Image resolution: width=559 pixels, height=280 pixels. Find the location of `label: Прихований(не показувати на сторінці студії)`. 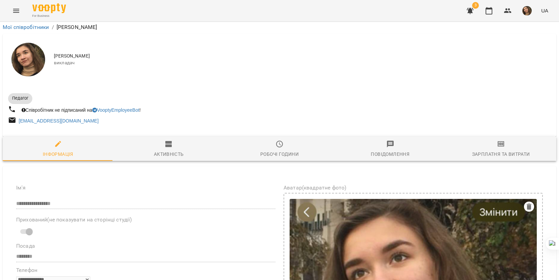

label: Прихований(не показувати на сторінці студії) is located at coordinates (146, 220).